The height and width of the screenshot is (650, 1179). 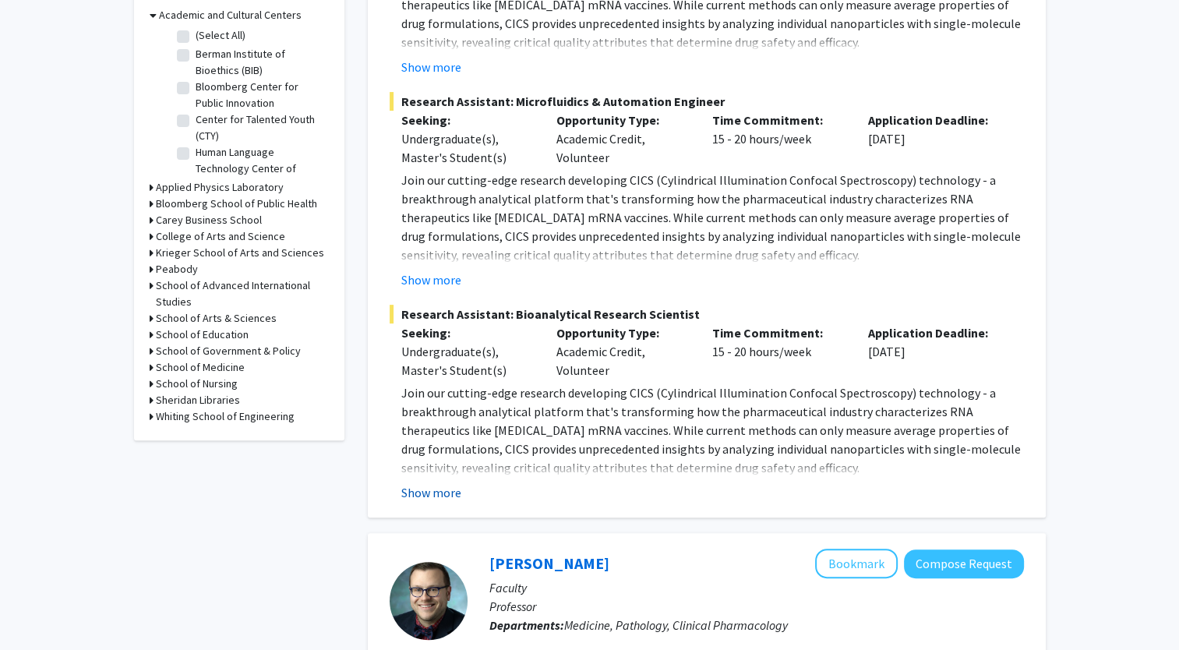 I want to click on label: Center for Talented Youth (CTY), so click(x=260, y=128).